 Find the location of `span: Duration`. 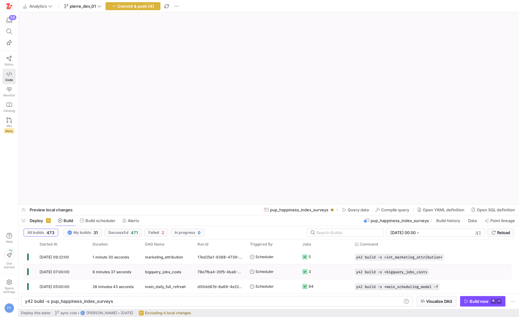

span: Duration is located at coordinates (100, 245).